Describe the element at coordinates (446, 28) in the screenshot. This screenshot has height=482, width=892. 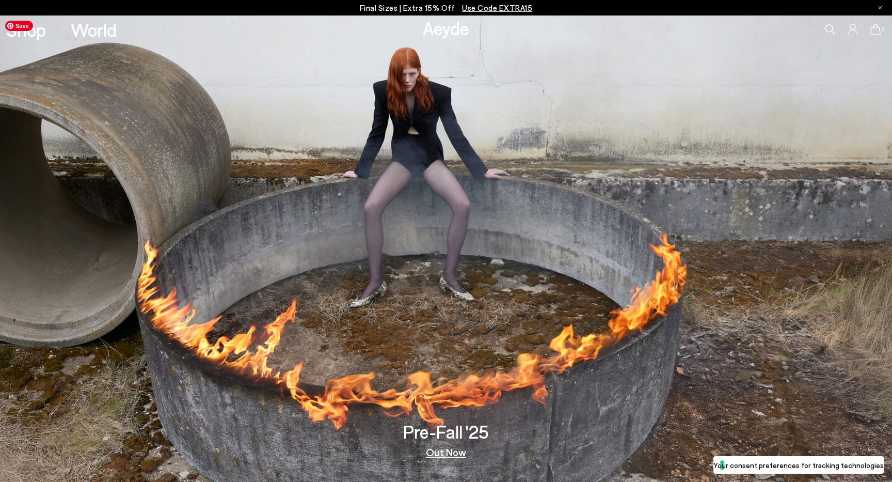
I see `a: Aeyde` at that location.